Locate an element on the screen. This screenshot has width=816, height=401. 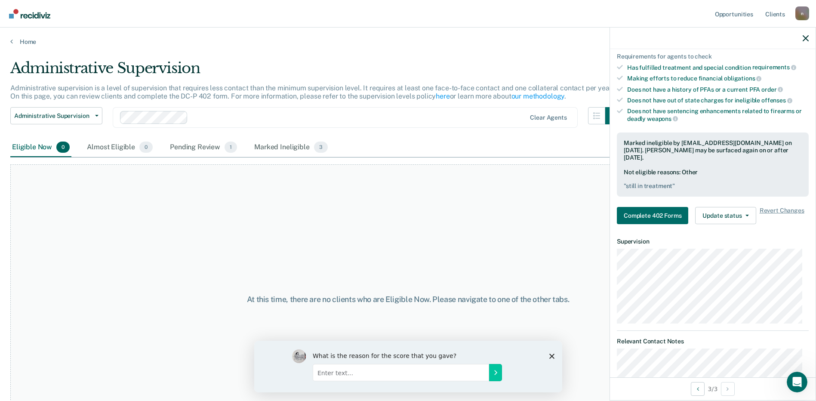
dt: Relevant Contact Notes is located at coordinates (712, 341).